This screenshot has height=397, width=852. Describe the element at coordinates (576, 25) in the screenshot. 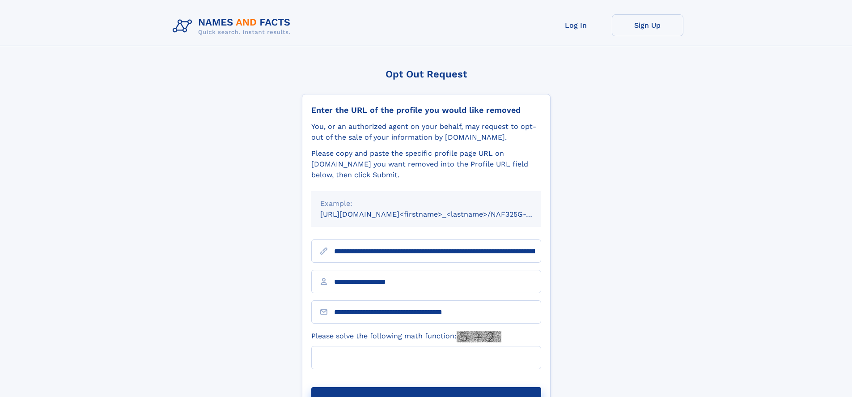

I see `a: Log In` at that location.